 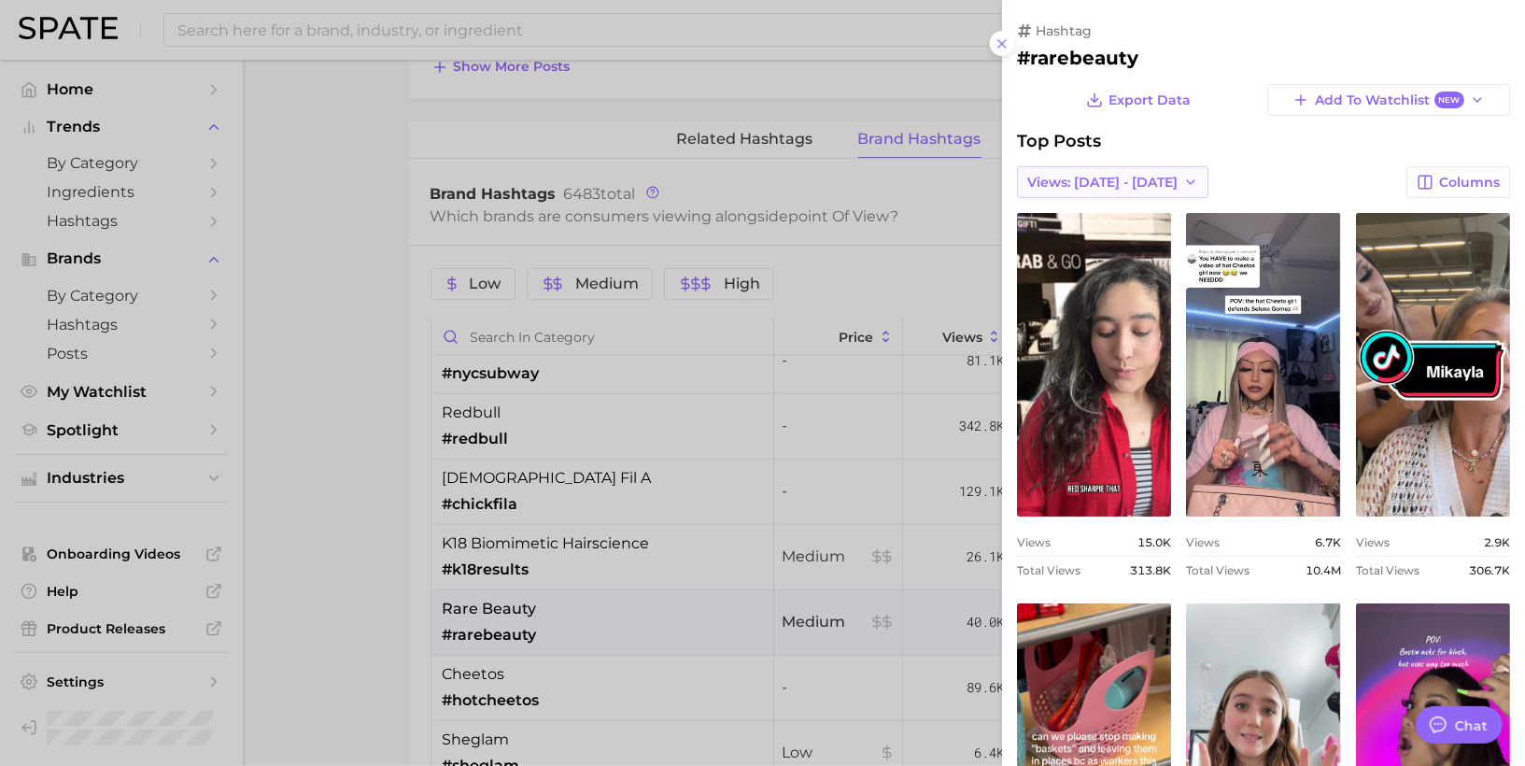 I want to click on span: New, so click(x=1449, y=100).